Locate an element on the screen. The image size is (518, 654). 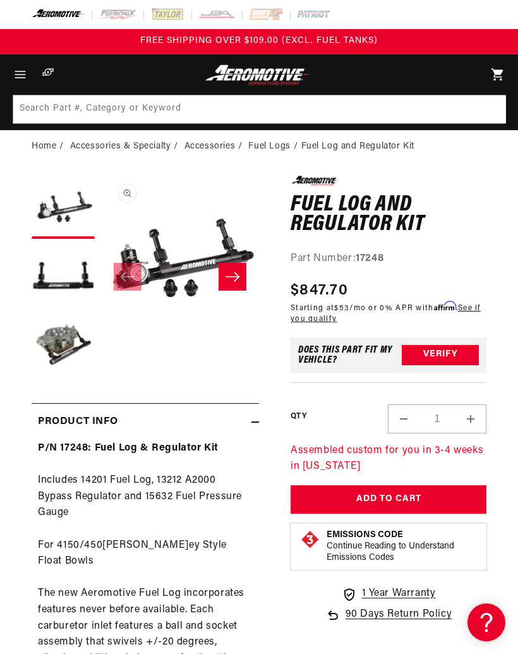
h2: Product Info is located at coordinates (78, 422).